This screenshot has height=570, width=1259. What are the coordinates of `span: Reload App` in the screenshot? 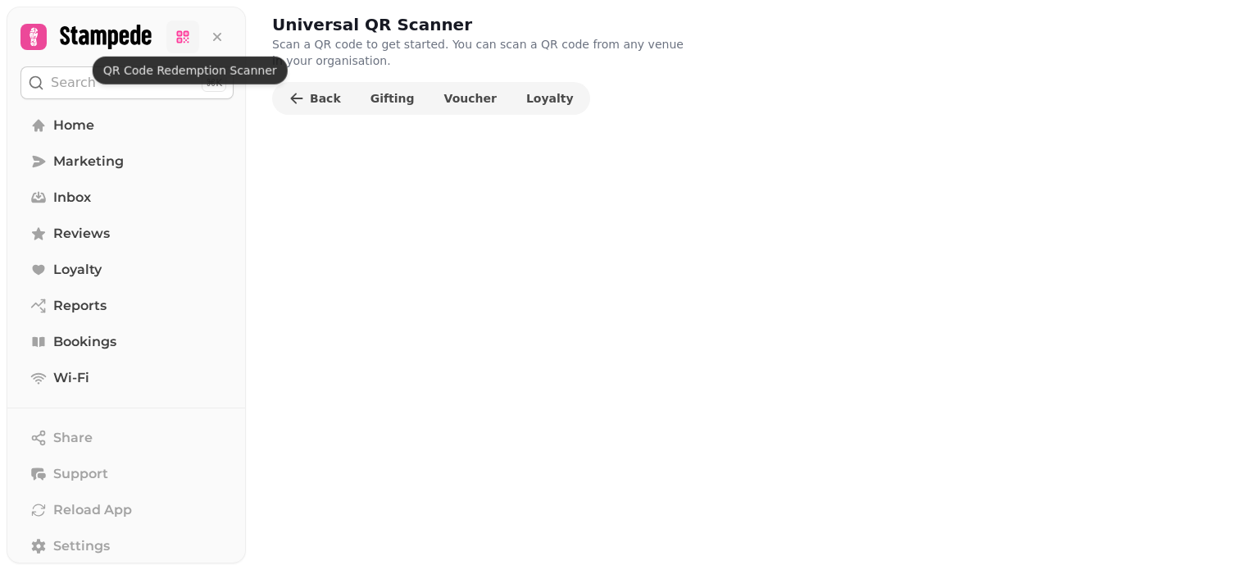 It's located at (93, 510).